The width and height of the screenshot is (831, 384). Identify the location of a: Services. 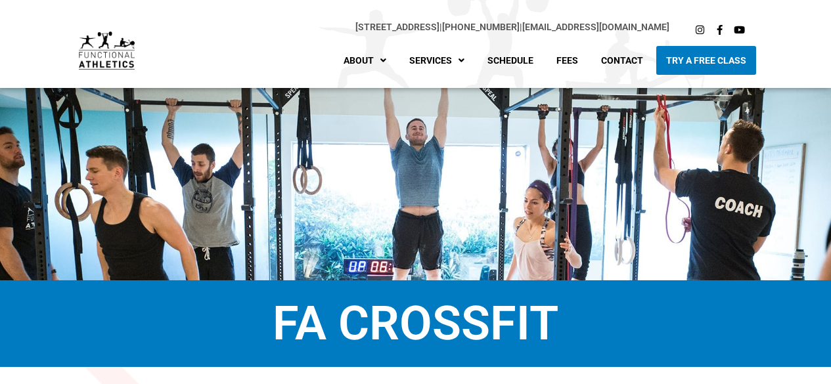
(437, 60).